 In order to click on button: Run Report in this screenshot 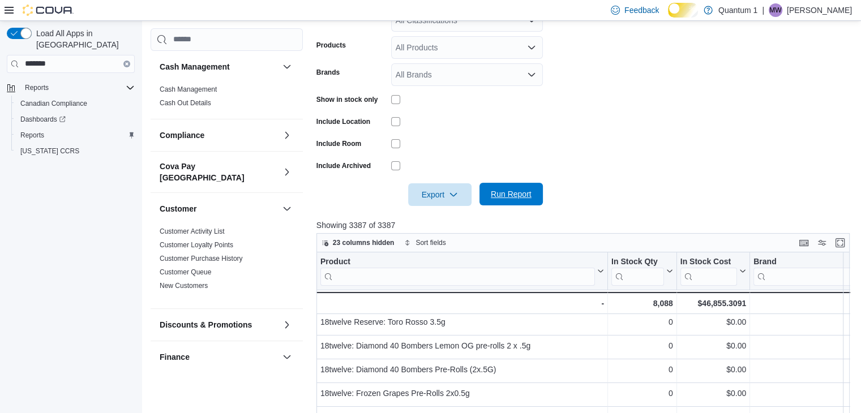, I will do `click(511, 194)`.